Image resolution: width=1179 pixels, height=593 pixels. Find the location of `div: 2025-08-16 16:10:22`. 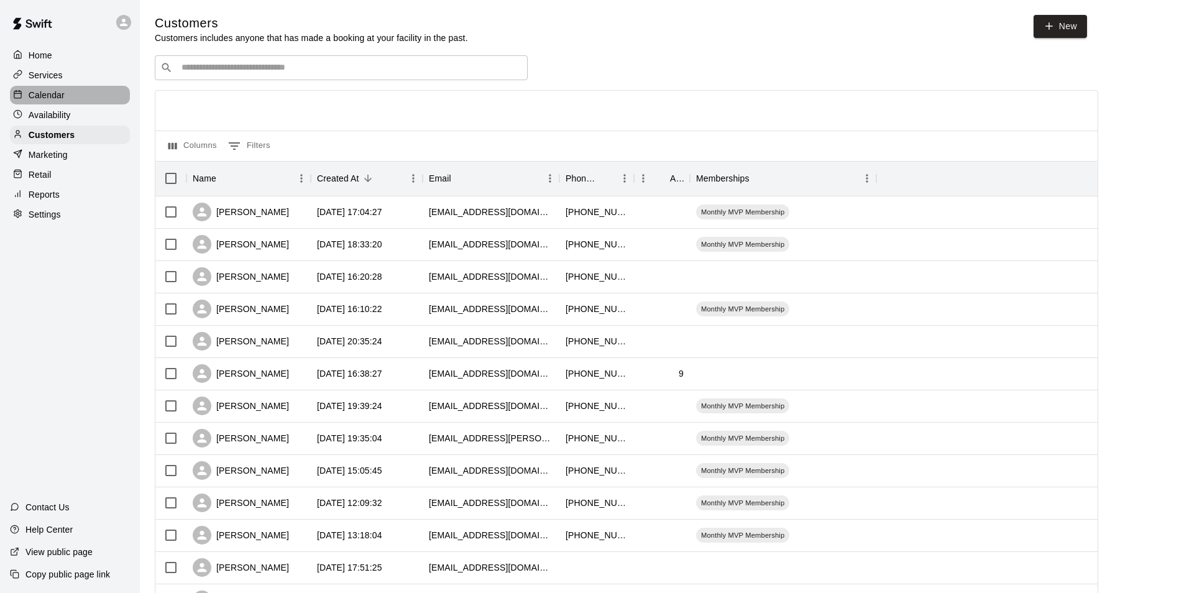

div: 2025-08-16 16:10:22 is located at coordinates (349, 309).